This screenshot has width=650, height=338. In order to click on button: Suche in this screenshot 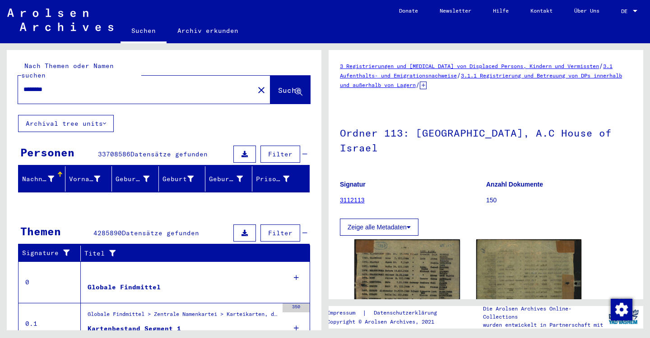, I will do `click(290, 90)`.